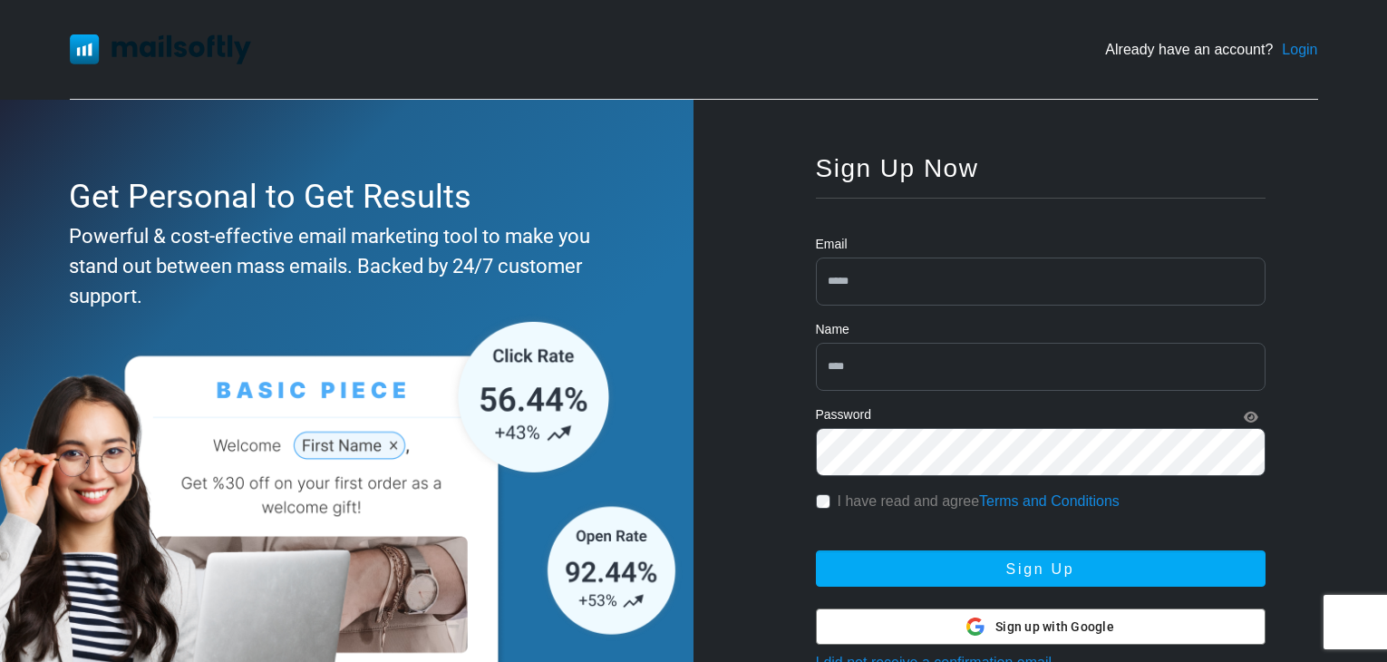  What do you see at coordinates (1054, 626) in the screenshot?
I see `span: Sign up with Google` at bounding box center [1054, 626].